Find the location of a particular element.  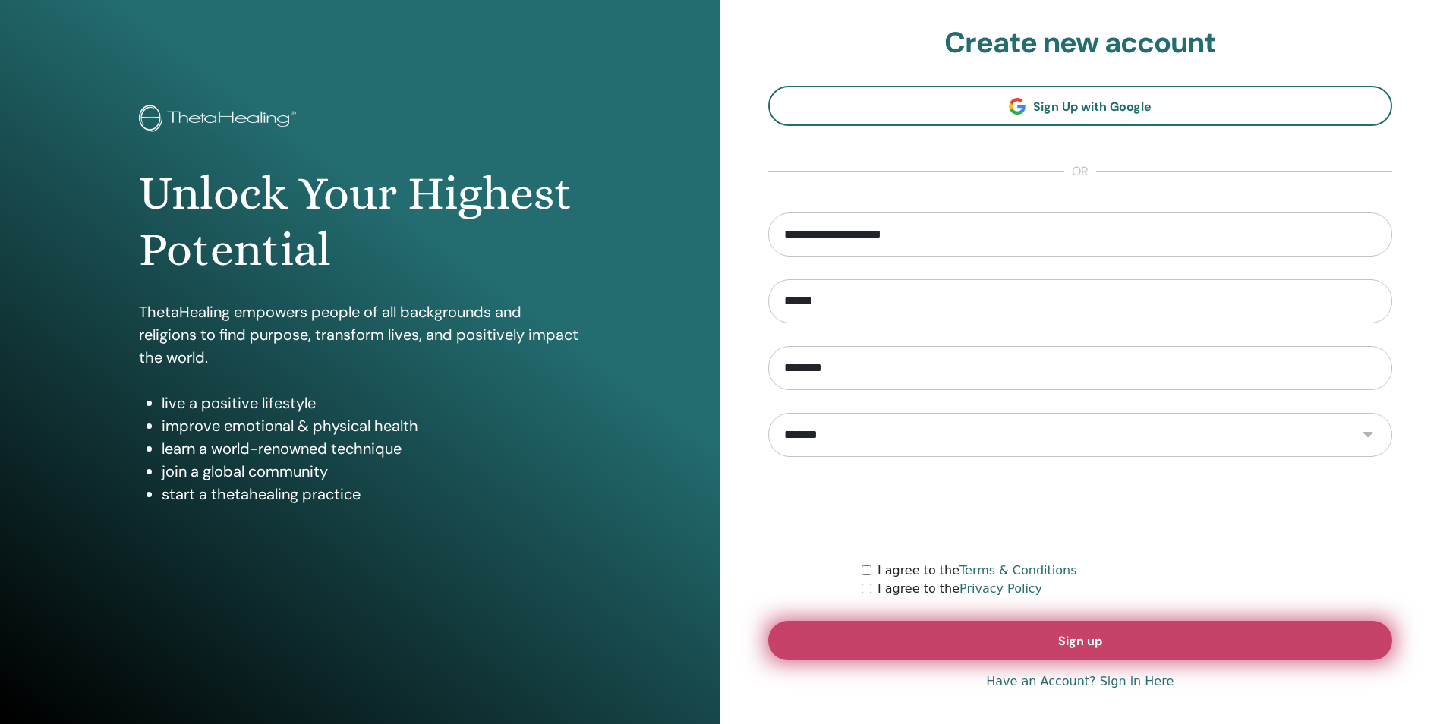

li: start a thetahealing practice is located at coordinates (371, 494).